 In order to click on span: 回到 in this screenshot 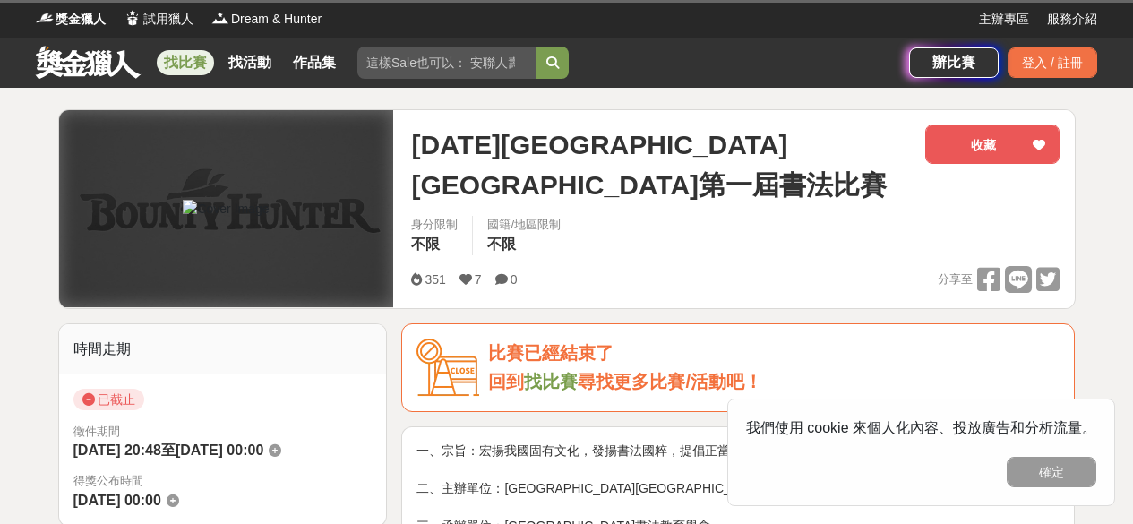, I will do `click(506, 382)`.